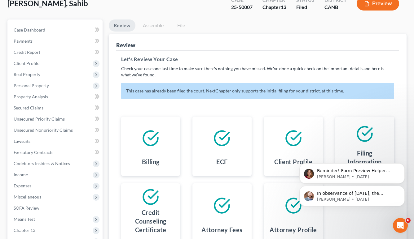 The image size is (414, 239). Describe the element at coordinates (336, 7) in the screenshot. I see `div: CANB` at that location.